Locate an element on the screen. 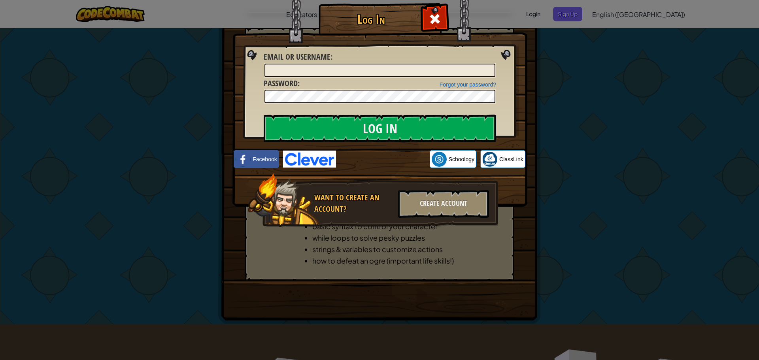  img: clever-logo-blue.png is located at coordinates (309, 159).